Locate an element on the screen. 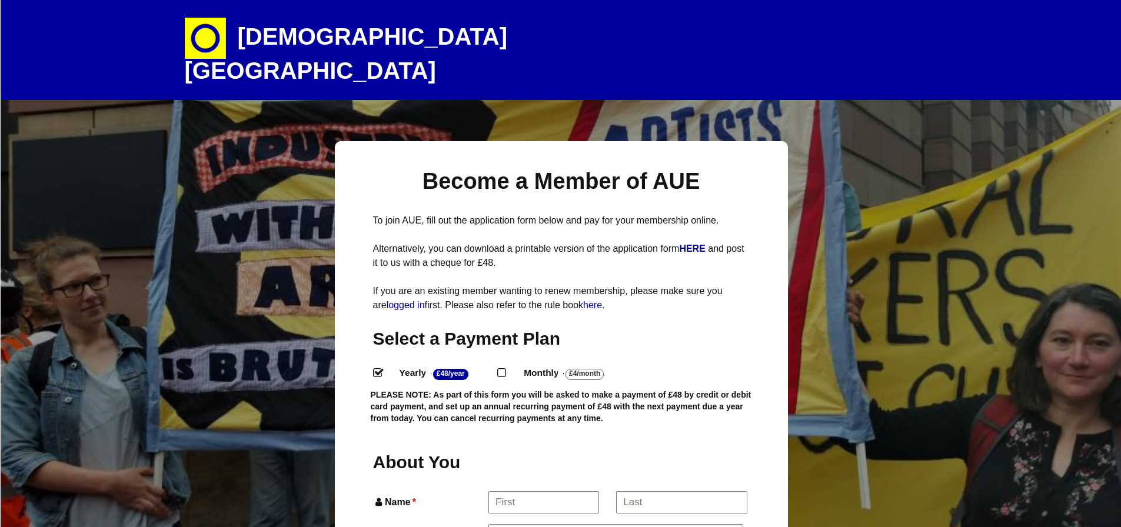 The image size is (1121, 527). a: HERE is located at coordinates (693, 248).